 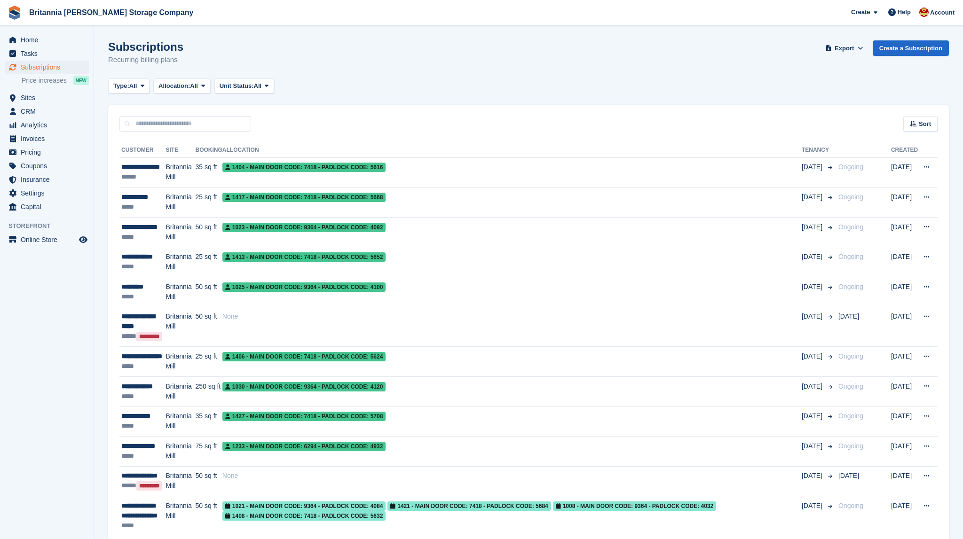 What do you see at coordinates (15, 13) in the screenshot?
I see `img: stora-icon-8386f47178a22dfd0bd8f6a31ec36ba5ce8667c1dd55bd0f319d3a0aa187defe.svg` at bounding box center [15, 13].